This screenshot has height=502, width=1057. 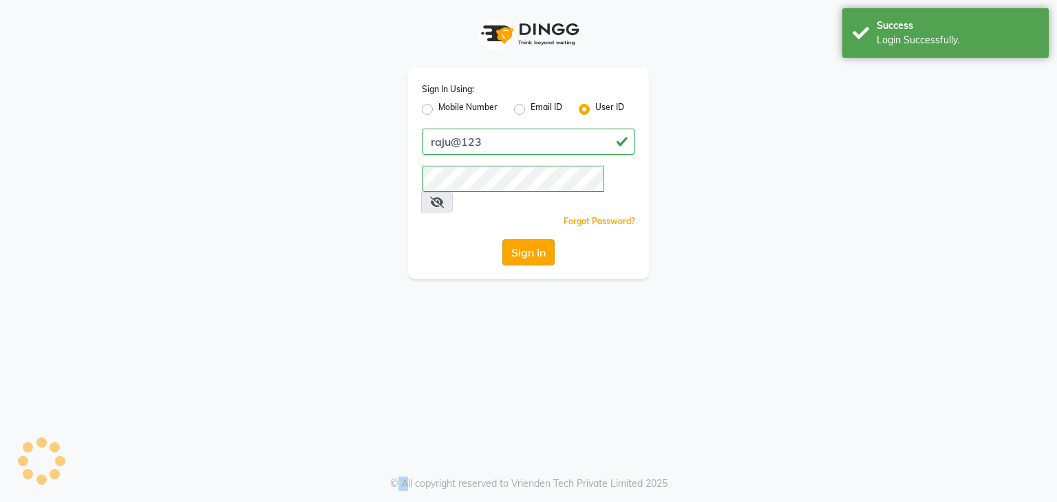 What do you see at coordinates (528, 253) in the screenshot?
I see `button: Sign In` at bounding box center [528, 253].